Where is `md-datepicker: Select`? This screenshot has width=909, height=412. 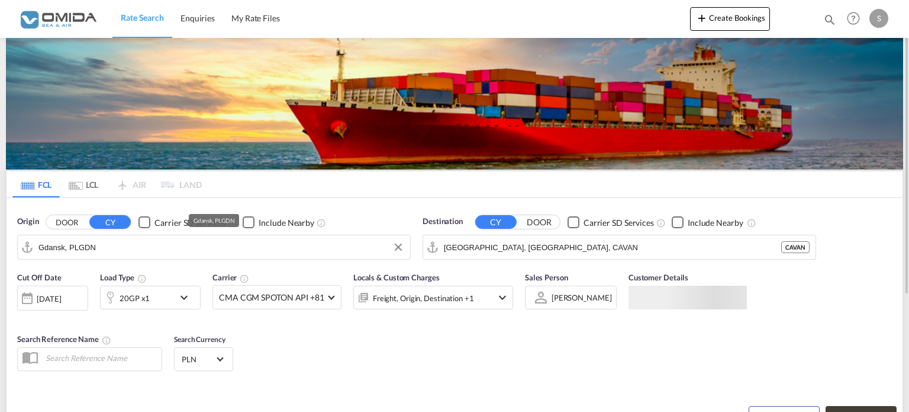
md-datepicker: Select is located at coordinates (21, 317).